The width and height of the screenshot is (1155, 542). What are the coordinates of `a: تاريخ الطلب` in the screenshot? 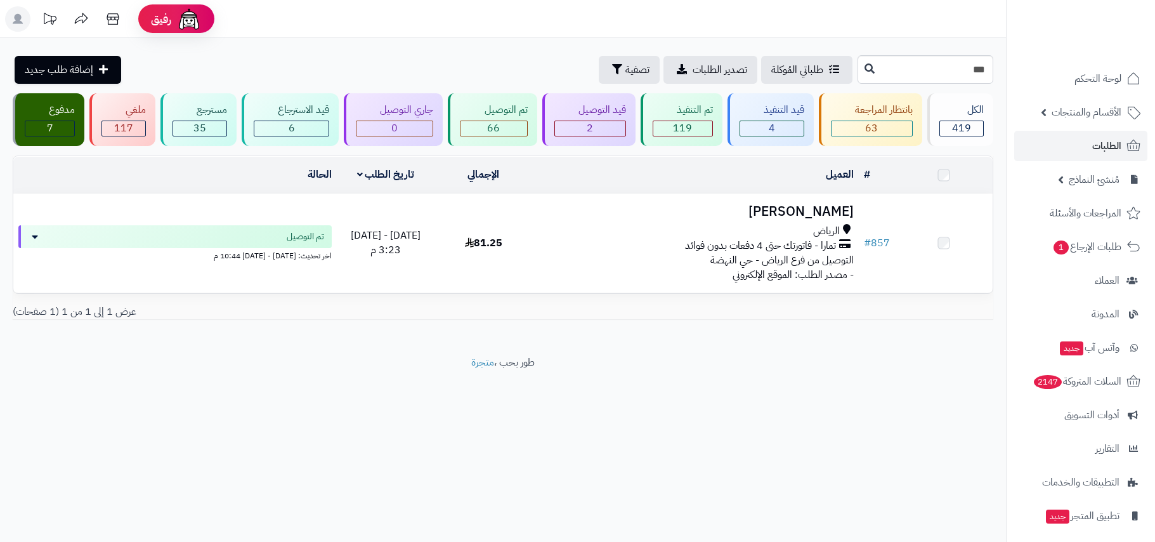 It's located at (386, 174).